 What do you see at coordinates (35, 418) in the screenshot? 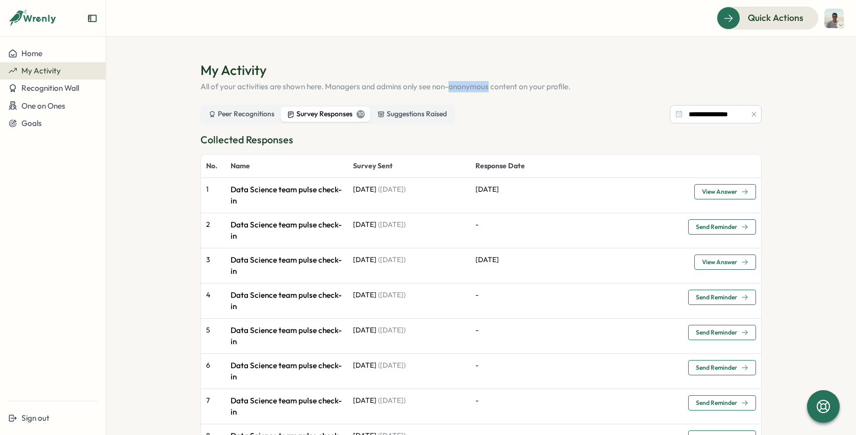
I see `span: Sign out` at bounding box center [35, 418].